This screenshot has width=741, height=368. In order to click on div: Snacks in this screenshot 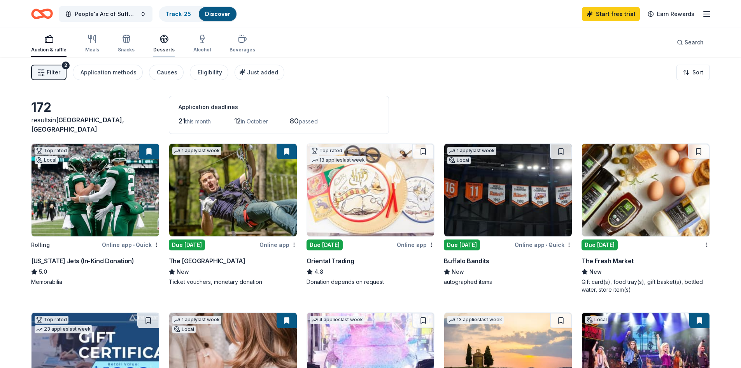, I will do `click(126, 50)`.